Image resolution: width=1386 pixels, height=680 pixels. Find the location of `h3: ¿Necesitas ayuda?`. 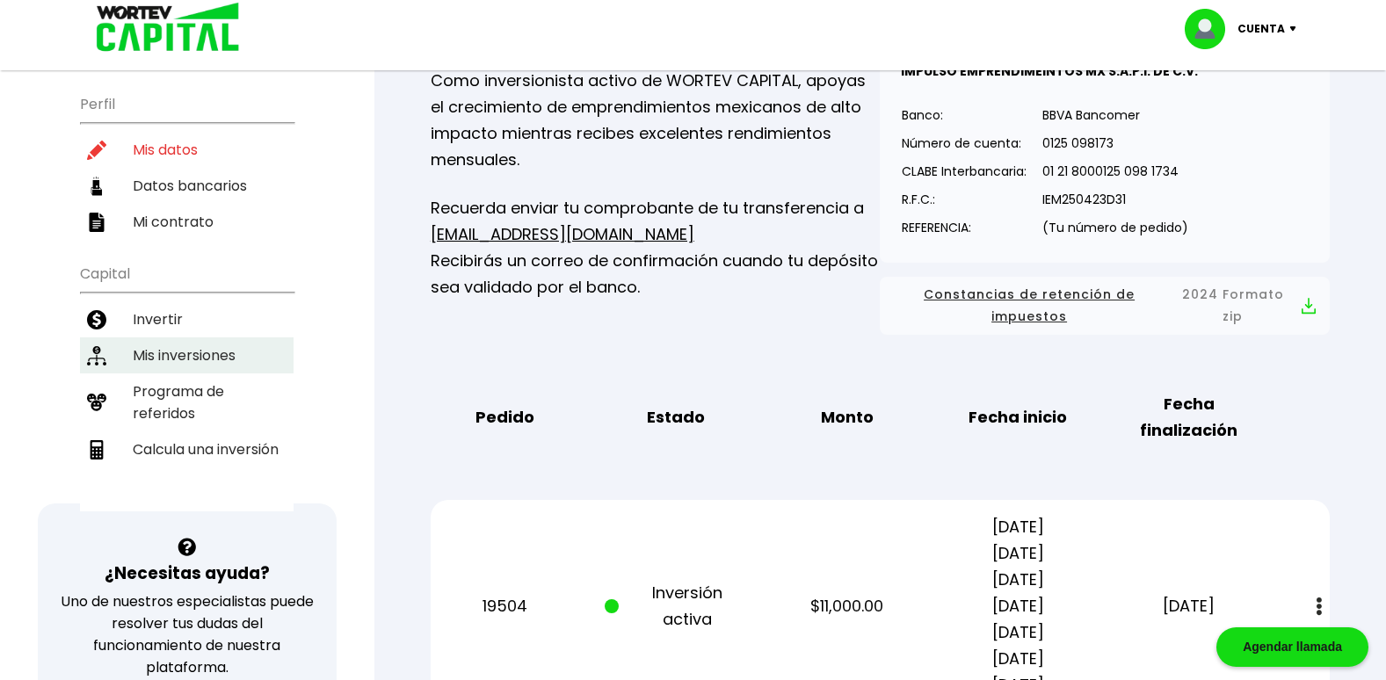

h3: ¿Necesitas ayuda? is located at coordinates (187, 573).